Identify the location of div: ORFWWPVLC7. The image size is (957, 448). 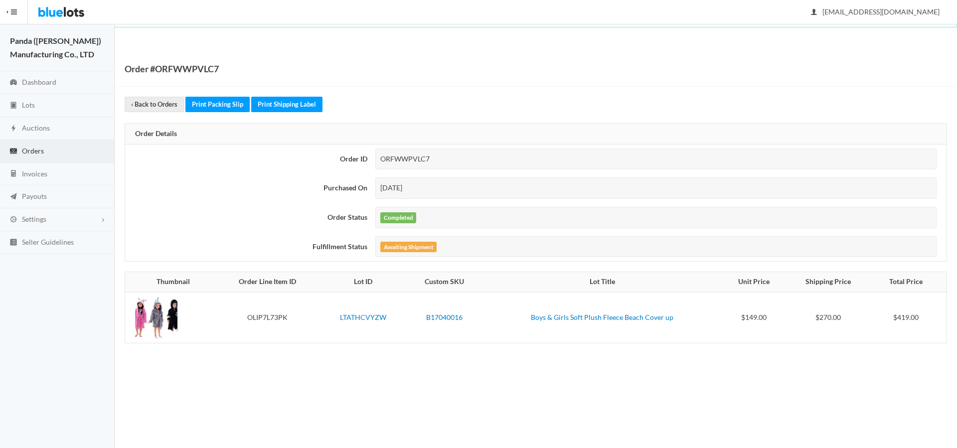
(656, 159).